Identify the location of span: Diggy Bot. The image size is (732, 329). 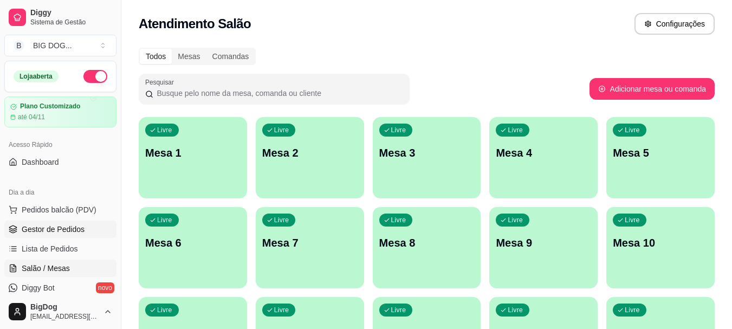
(38, 288).